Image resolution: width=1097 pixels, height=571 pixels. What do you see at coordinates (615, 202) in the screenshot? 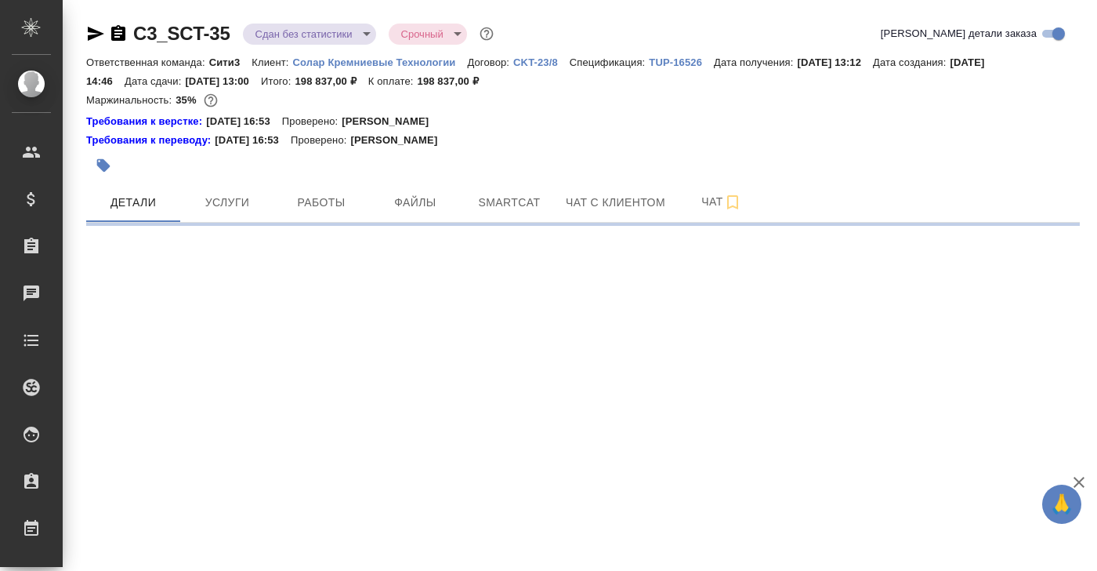
I see `span: Чат с клиентом` at bounding box center [615, 202].